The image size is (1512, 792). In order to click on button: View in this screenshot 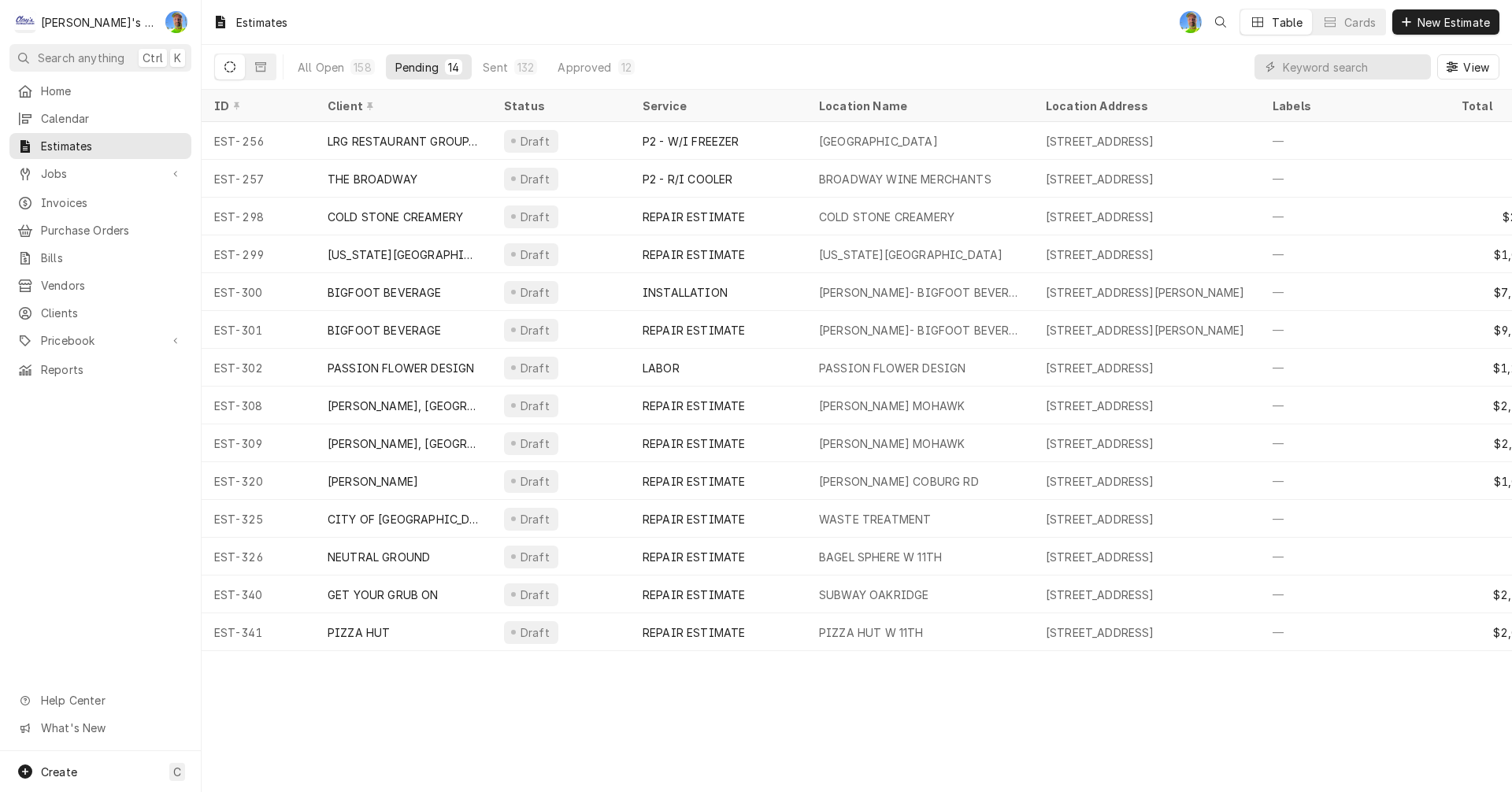, I will do `click(1468, 67)`.